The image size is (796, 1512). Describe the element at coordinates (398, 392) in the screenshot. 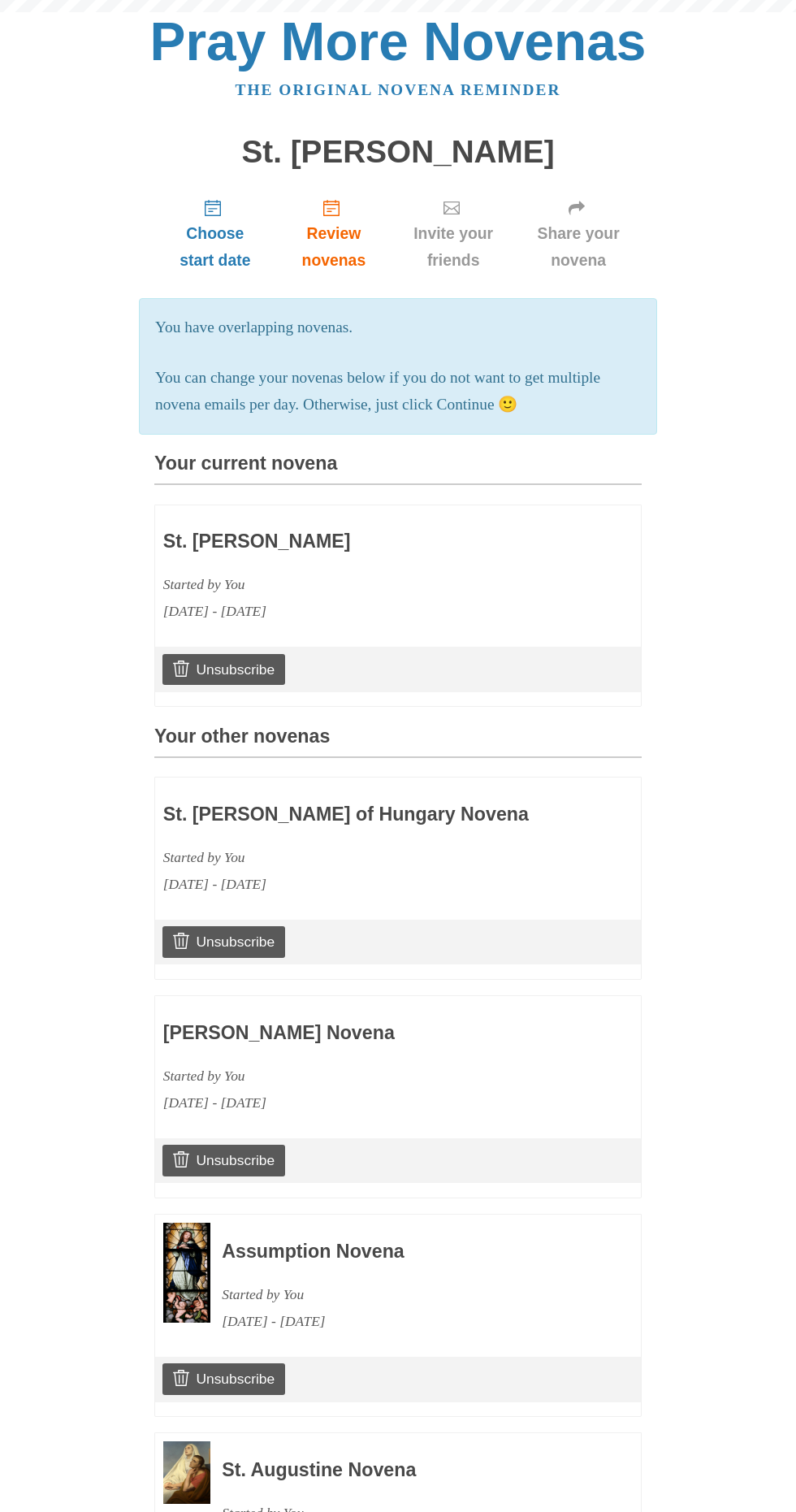

I see `p: You can change your novenas below if you do not want to get multiple novena emails per day. Other...` at that location.